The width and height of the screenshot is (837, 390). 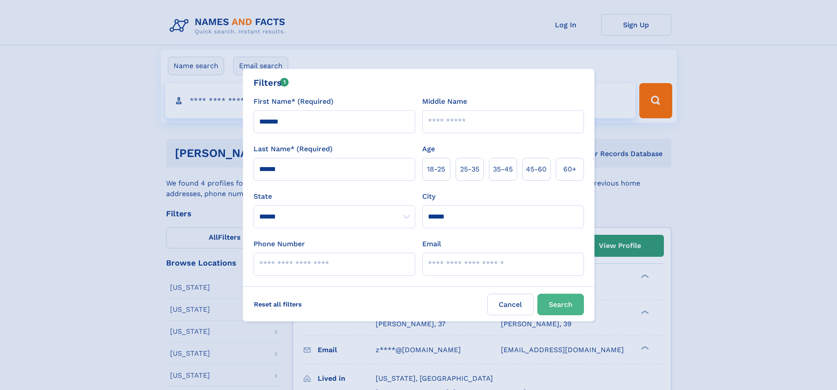 I want to click on label: Phone Number, so click(x=279, y=244).